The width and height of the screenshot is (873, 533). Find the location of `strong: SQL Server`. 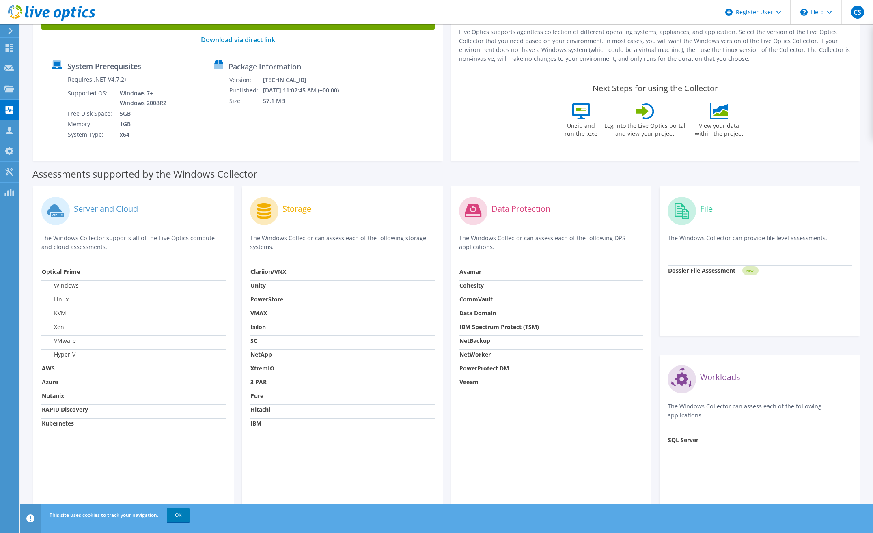

strong: SQL Server is located at coordinates (683, 440).